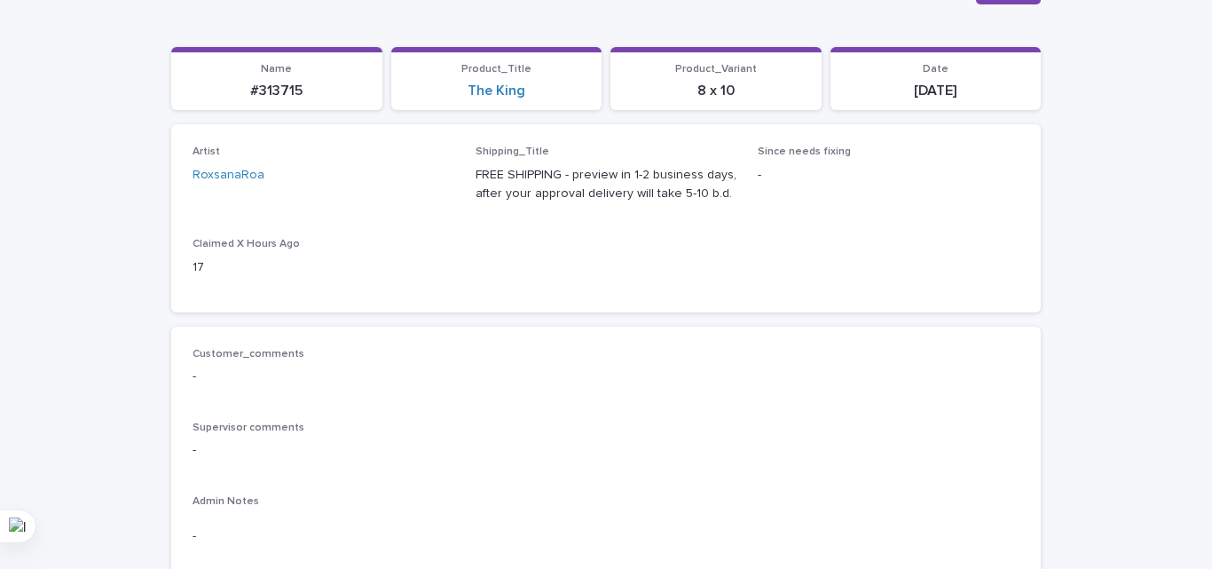 Image resolution: width=1212 pixels, height=569 pixels. What do you see at coordinates (716, 69) in the screenshot?
I see `span: Product_Variant` at bounding box center [716, 69].